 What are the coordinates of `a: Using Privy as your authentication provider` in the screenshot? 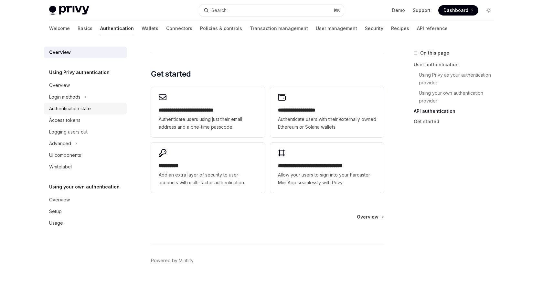 It's located at (457, 79).